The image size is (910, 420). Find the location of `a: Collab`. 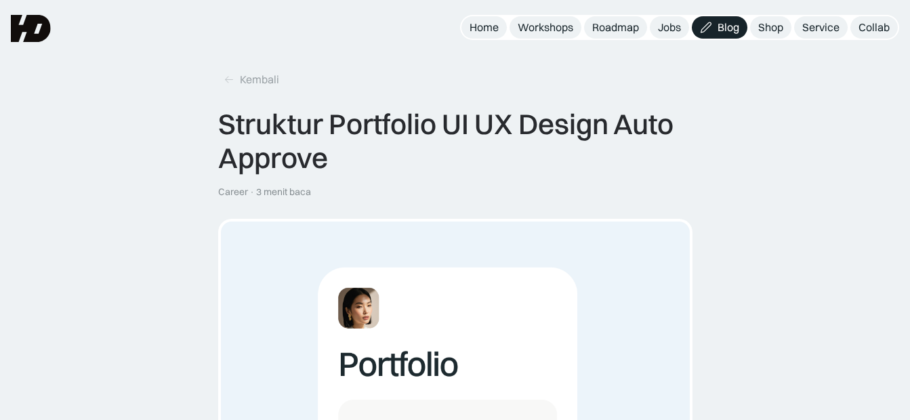

a: Collab is located at coordinates (875, 27).